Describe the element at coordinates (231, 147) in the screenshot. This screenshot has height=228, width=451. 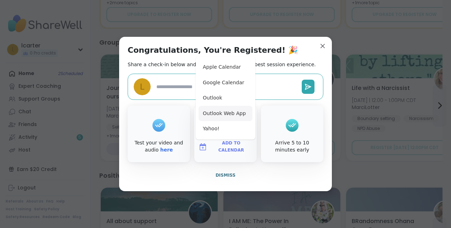
I see `span: Add to Calendar` at that location.